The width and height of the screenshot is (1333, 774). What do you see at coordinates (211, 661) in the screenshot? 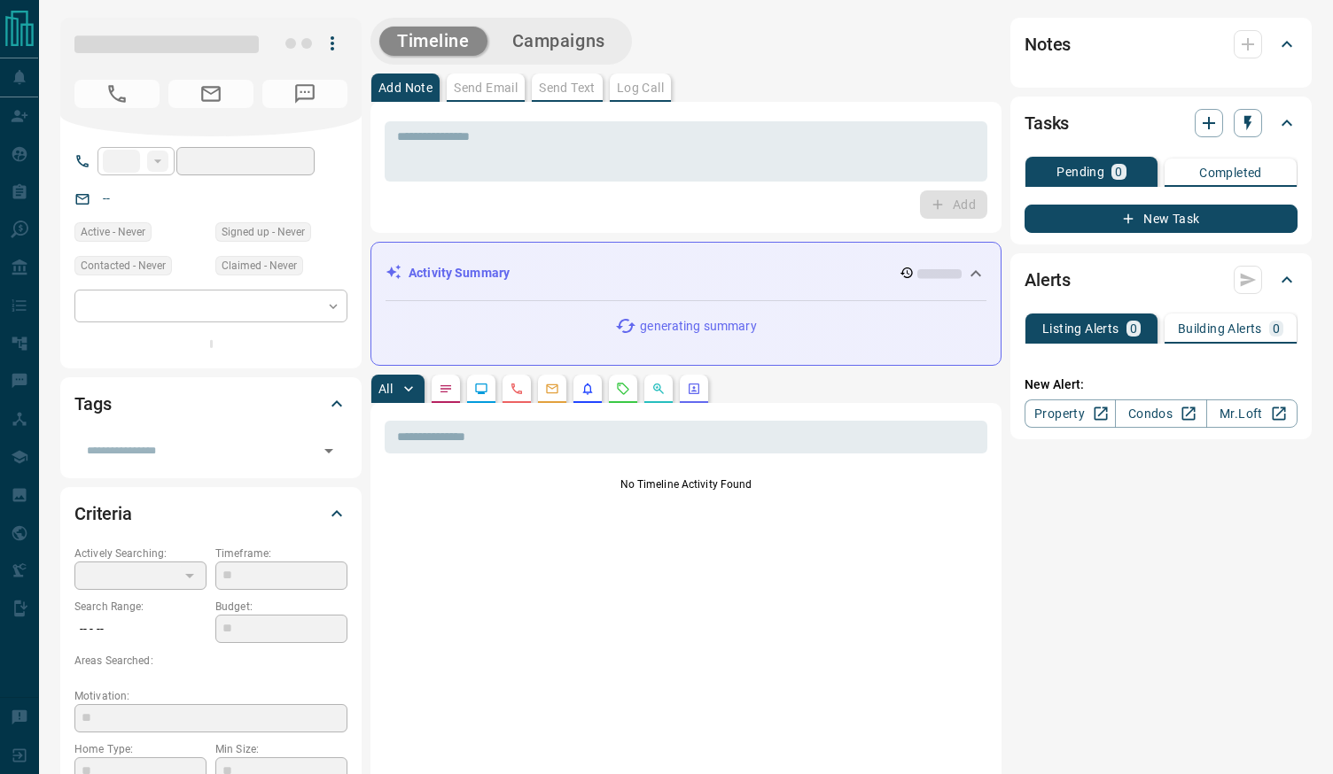
I see `p: Areas Searched:` at bounding box center [211, 661].